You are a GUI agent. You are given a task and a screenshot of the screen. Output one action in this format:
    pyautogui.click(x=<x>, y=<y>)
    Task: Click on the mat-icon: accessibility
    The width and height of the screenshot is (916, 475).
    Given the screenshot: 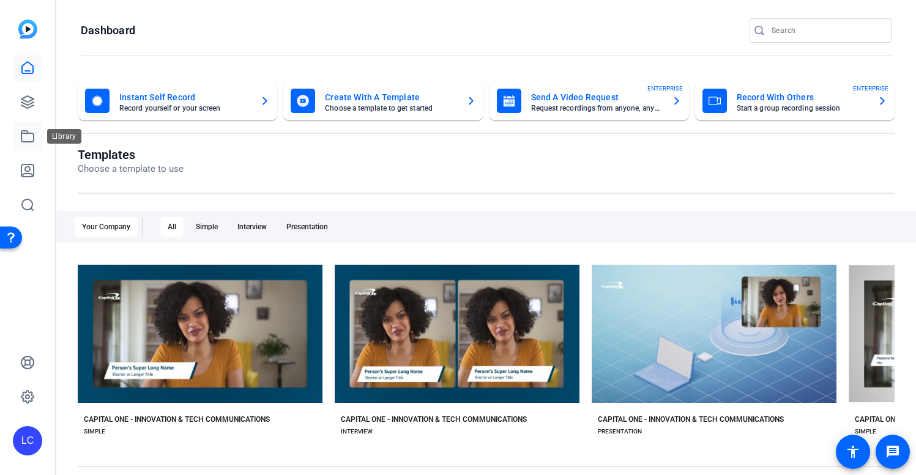 What is the action you would take?
    pyautogui.click(x=853, y=452)
    